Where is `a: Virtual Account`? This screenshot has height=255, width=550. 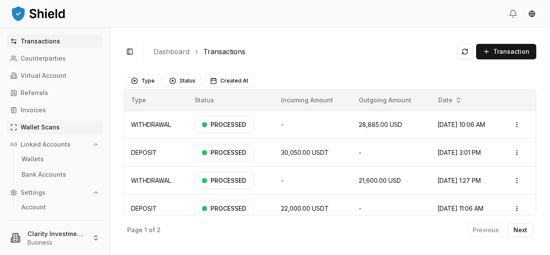
a: Virtual Account is located at coordinates (55, 76).